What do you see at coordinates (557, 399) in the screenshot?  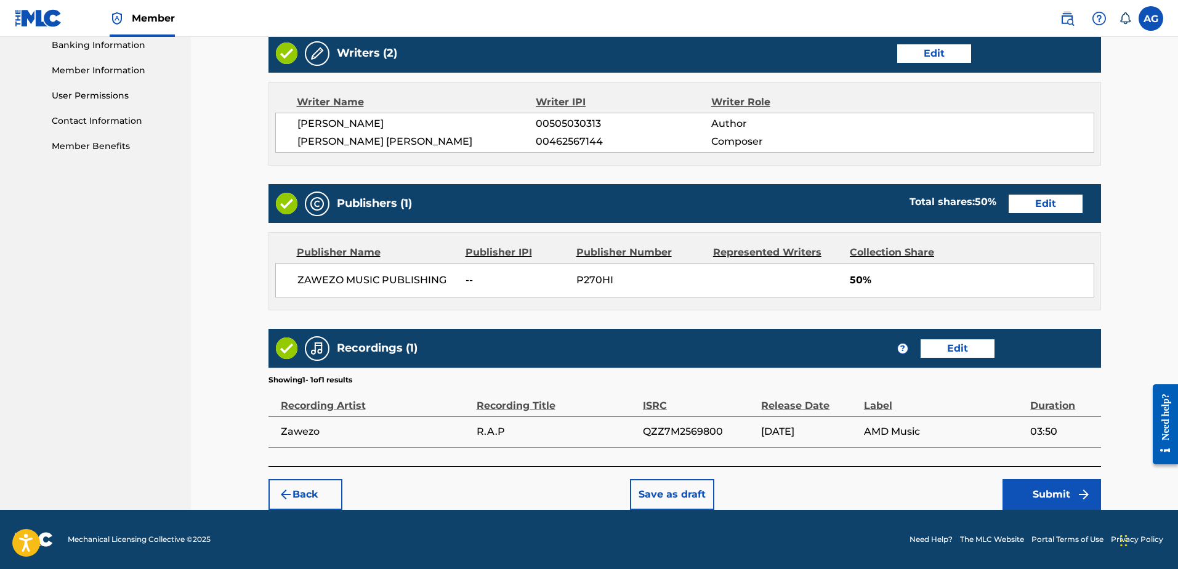 I see `div: Recording Title` at bounding box center [557, 399].